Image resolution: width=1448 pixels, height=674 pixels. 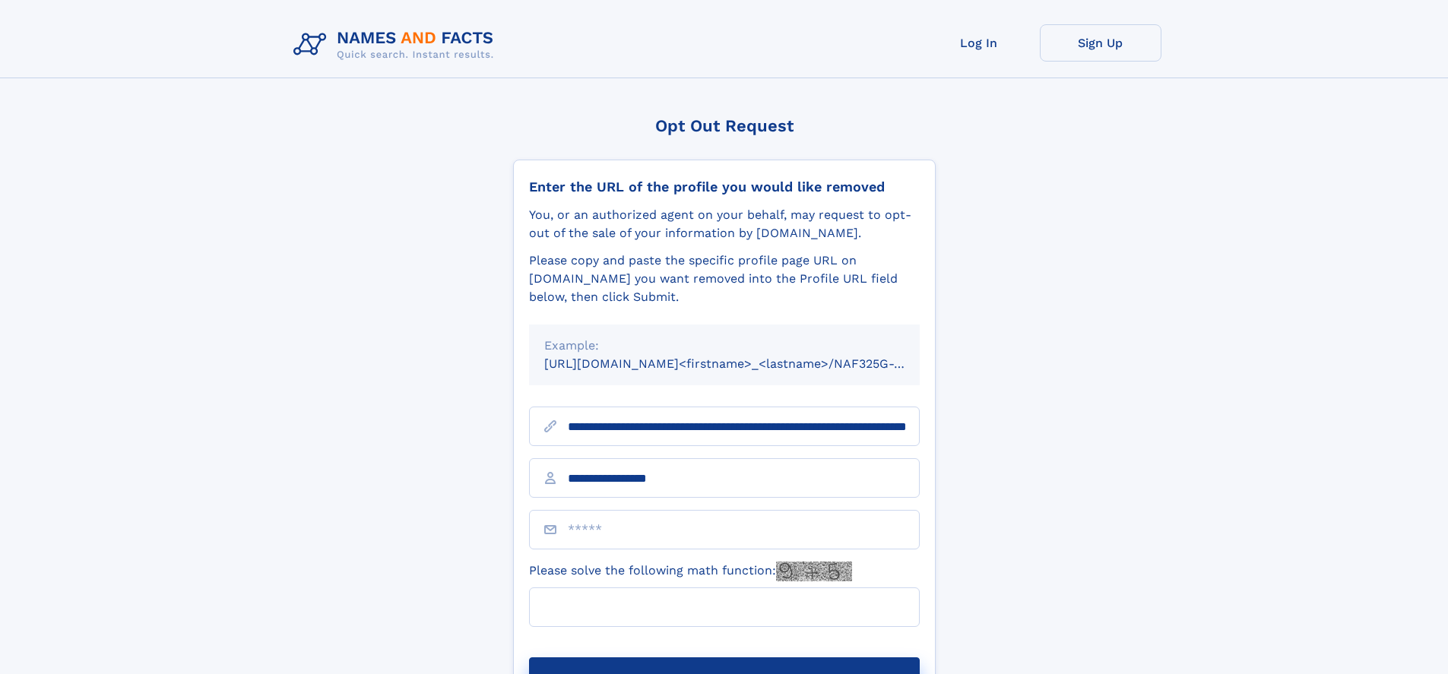 What do you see at coordinates (690, 572) in the screenshot?
I see `label: Please solve the following math function:` at bounding box center [690, 572].